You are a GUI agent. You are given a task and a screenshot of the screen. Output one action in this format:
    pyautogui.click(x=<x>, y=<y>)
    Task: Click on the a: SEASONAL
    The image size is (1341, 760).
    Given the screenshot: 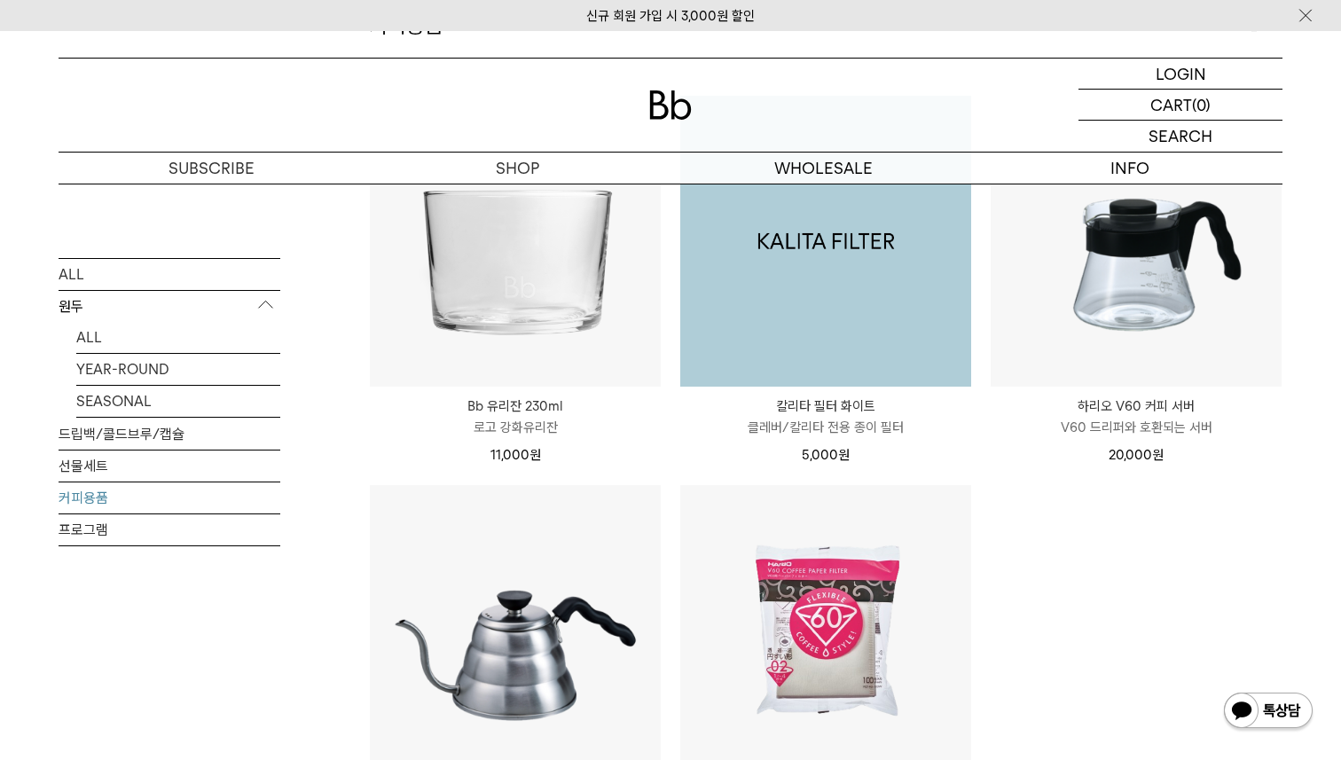 What is the action you would take?
    pyautogui.click(x=178, y=400)
    